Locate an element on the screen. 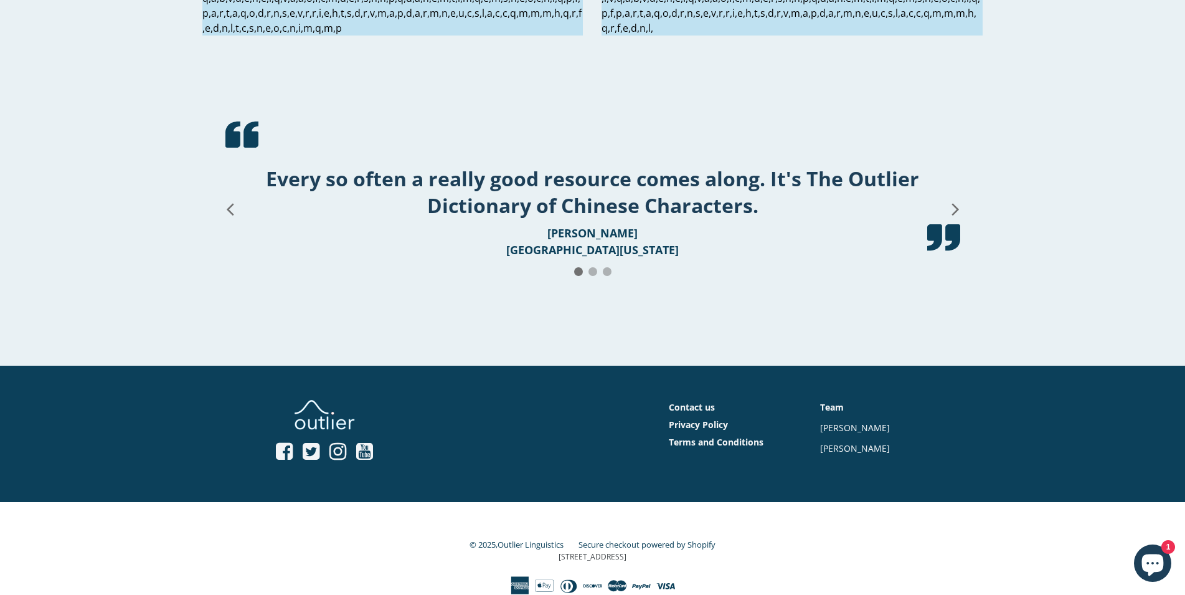  small: © 2025, is located at coordinates (523, 544).